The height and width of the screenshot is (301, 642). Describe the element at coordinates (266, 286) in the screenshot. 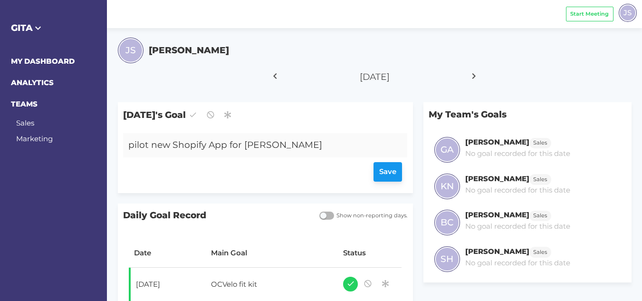

I see `div: OCVelo fit kit` at that location.